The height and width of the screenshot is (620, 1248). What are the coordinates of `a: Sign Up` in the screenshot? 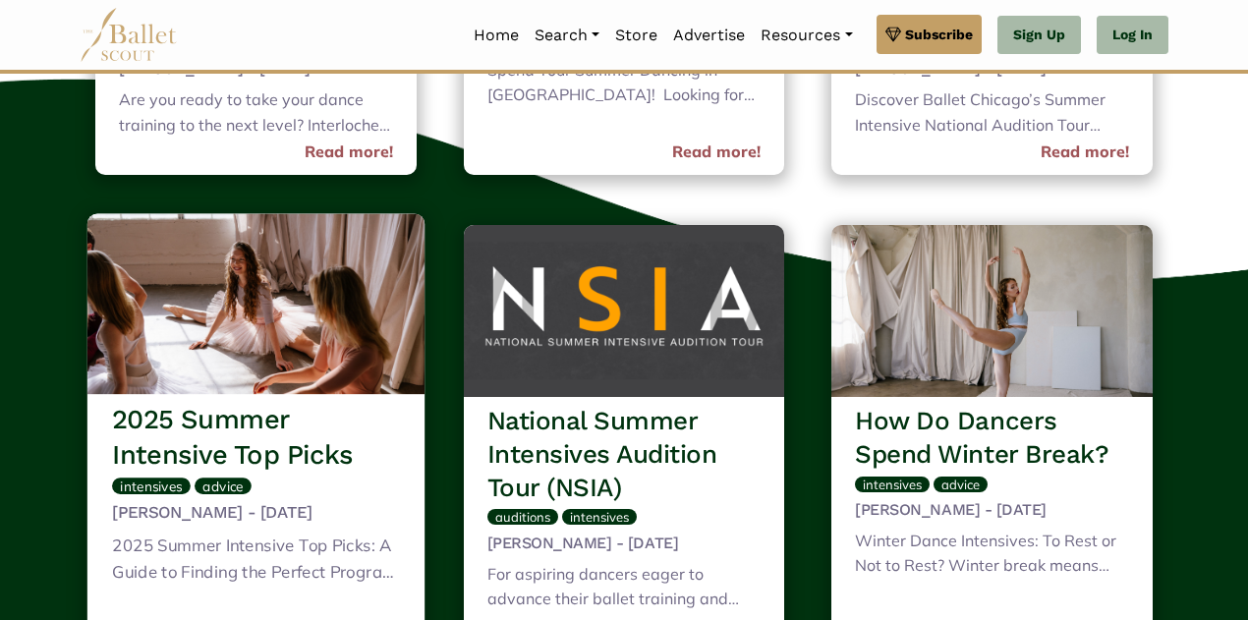 It's located at (1039, 35).